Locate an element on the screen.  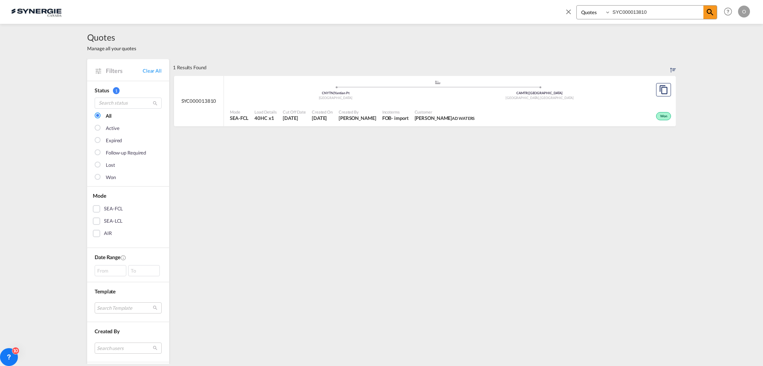
a: Clear All is located at coordinates (152, 71).